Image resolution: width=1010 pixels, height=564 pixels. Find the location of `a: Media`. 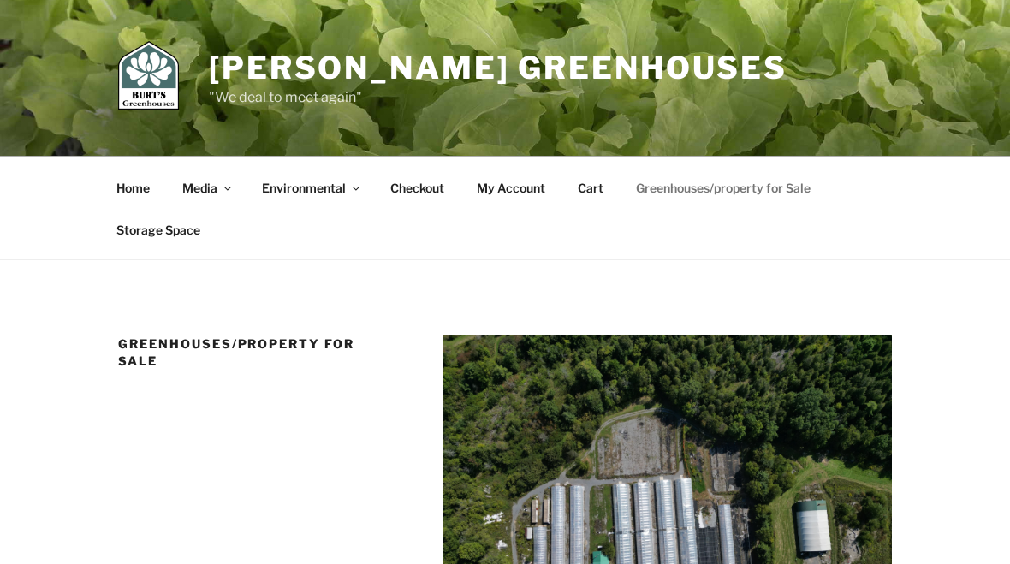

a: Media is located at coordinates (205, 187).